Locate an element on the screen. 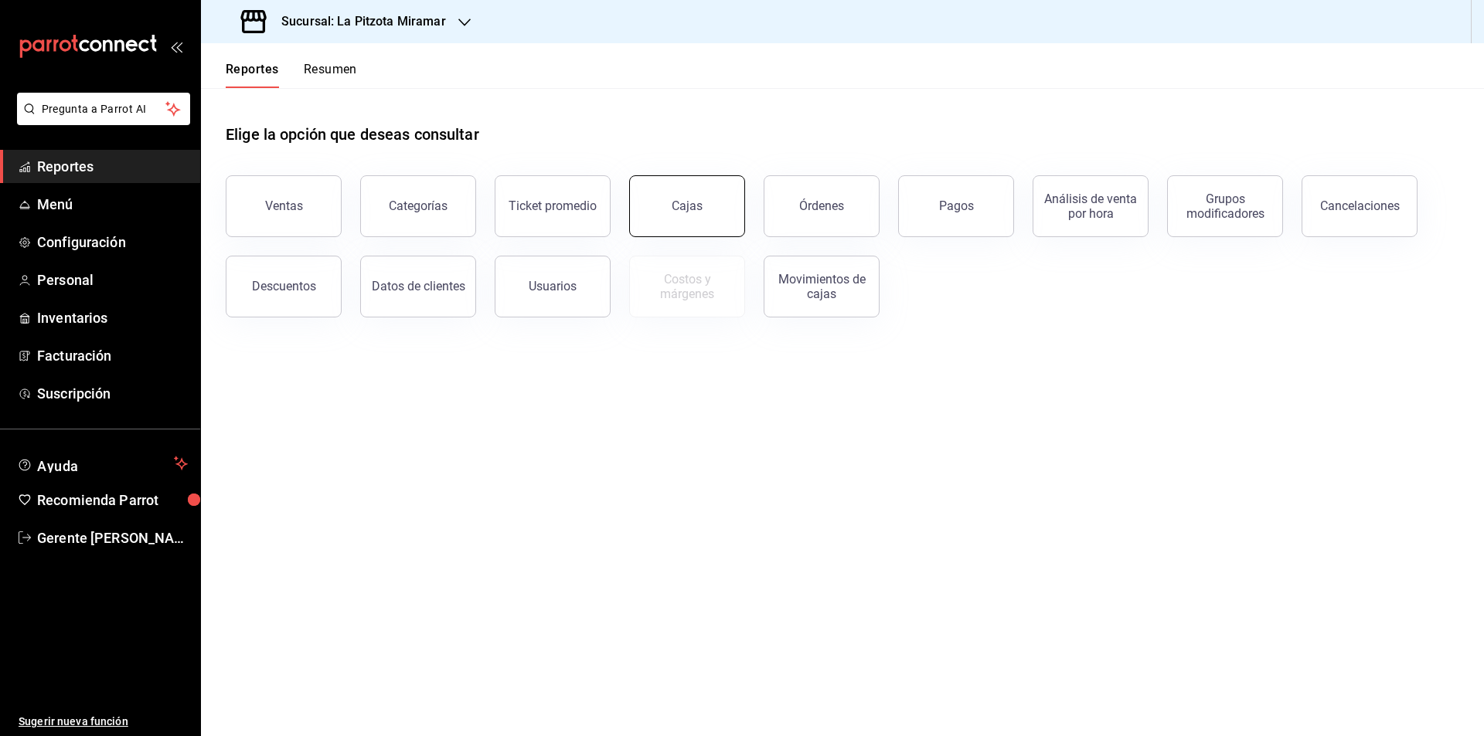  button: Resumen is located at coordinates (330, 75).